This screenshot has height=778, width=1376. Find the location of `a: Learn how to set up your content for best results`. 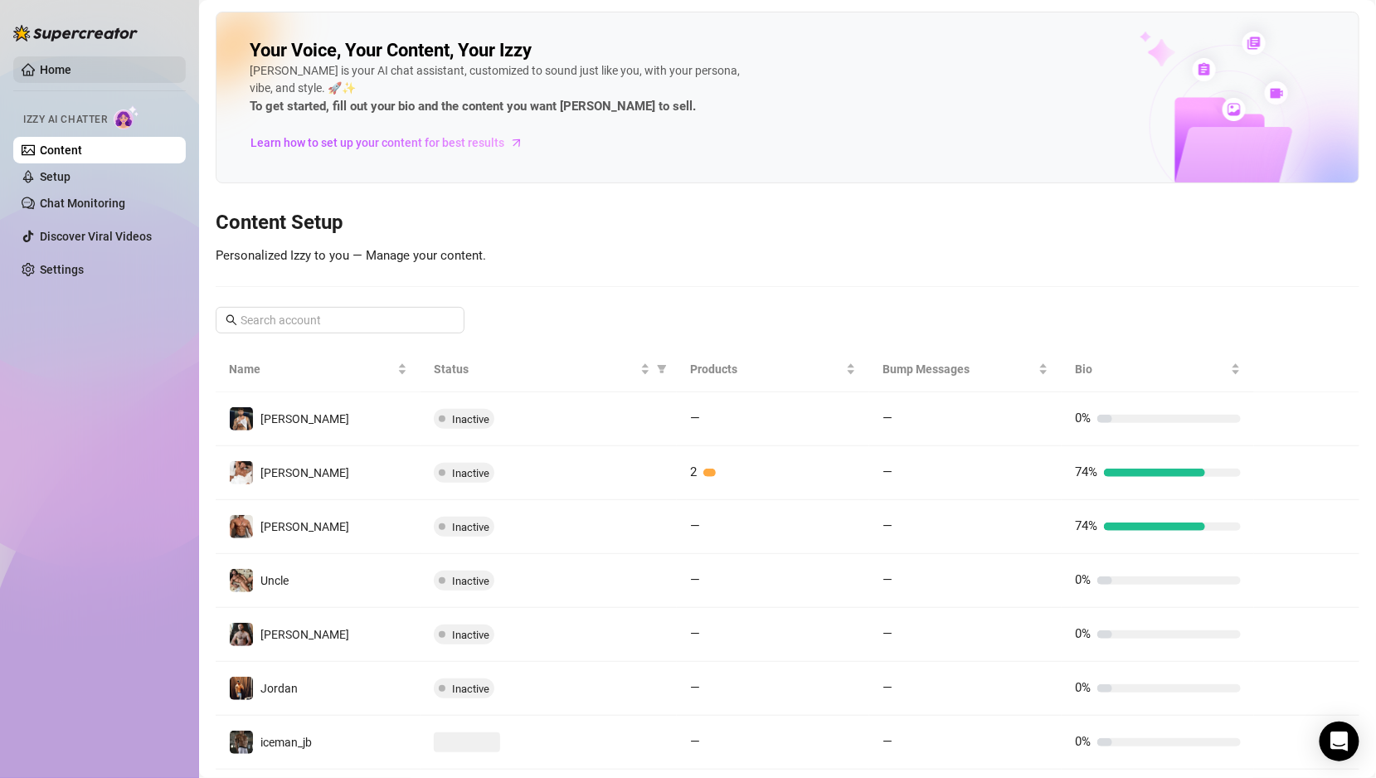

a: Learn how to set up your content for best results is located at coordinates (392, 143).